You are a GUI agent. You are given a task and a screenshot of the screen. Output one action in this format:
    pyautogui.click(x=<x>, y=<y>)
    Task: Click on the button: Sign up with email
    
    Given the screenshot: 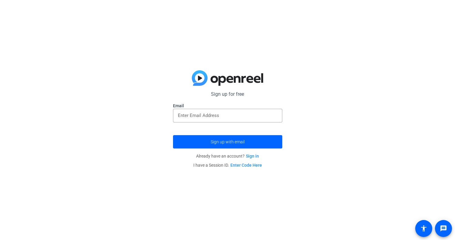 What is the action you would take?
    pyautogui.click(x=228, y=142)
    